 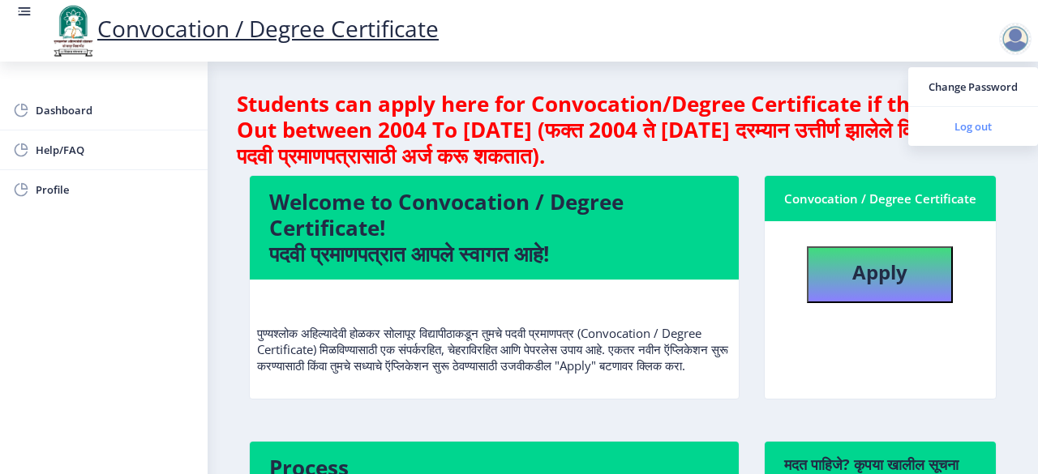 I want to click on a: Change Password, so click(x=973, y=87).